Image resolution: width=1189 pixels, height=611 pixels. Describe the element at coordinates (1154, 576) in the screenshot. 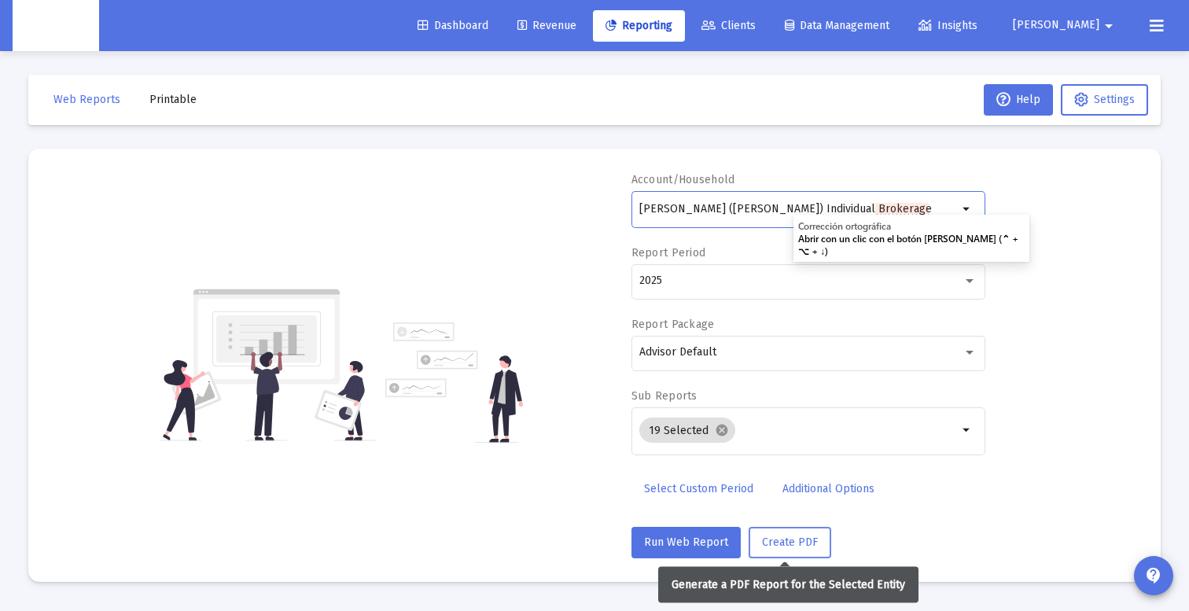

I see `mat-icon: contact_support` at that location.